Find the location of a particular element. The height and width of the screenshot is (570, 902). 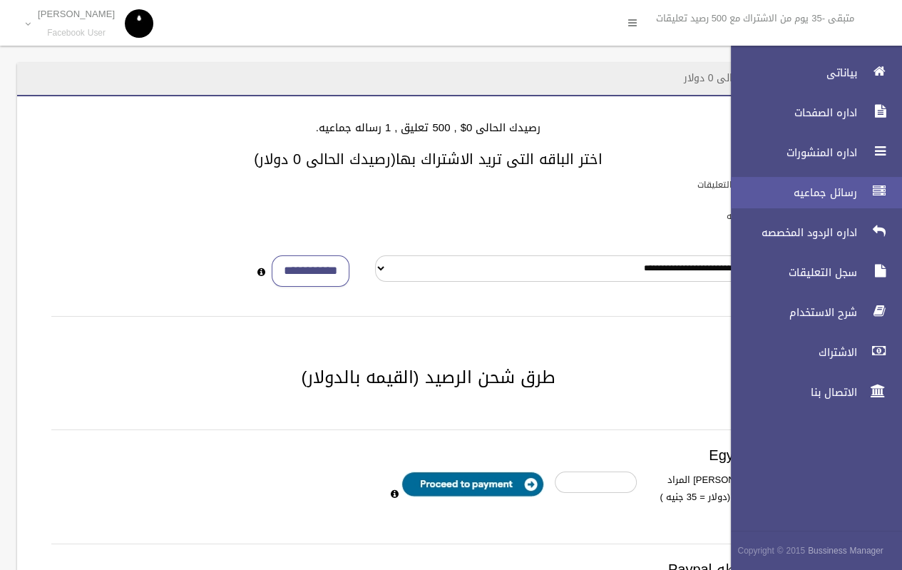

a: الاتصال بنا is located at coordinates (810, 392).